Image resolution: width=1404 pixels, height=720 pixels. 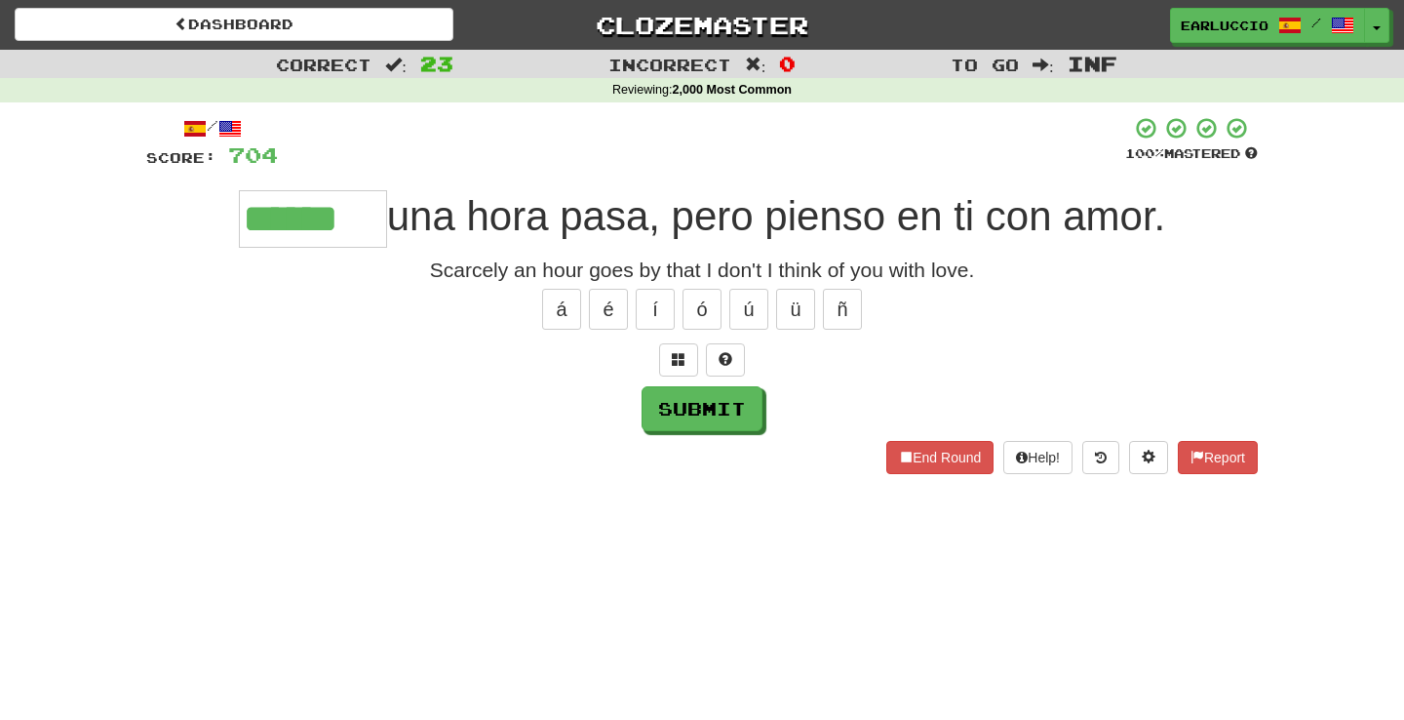 I want to click on span: 100 %, so click(x=1145, y=153).